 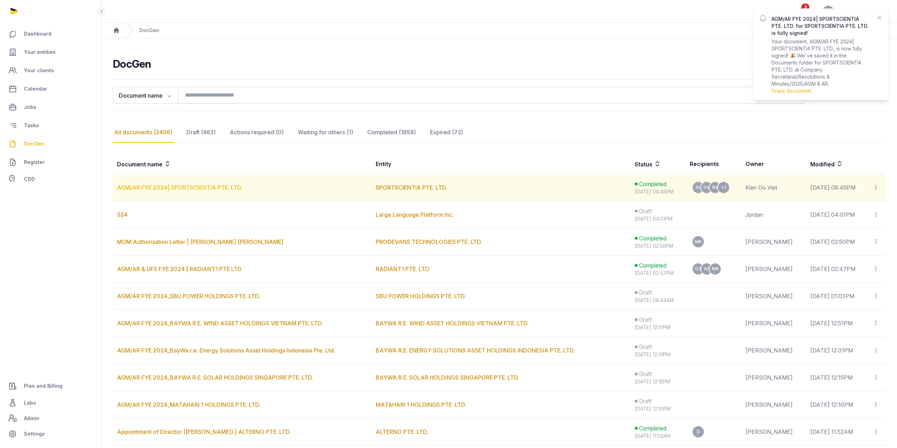 I want to click on th: Modified, so click(x=846, y=164).